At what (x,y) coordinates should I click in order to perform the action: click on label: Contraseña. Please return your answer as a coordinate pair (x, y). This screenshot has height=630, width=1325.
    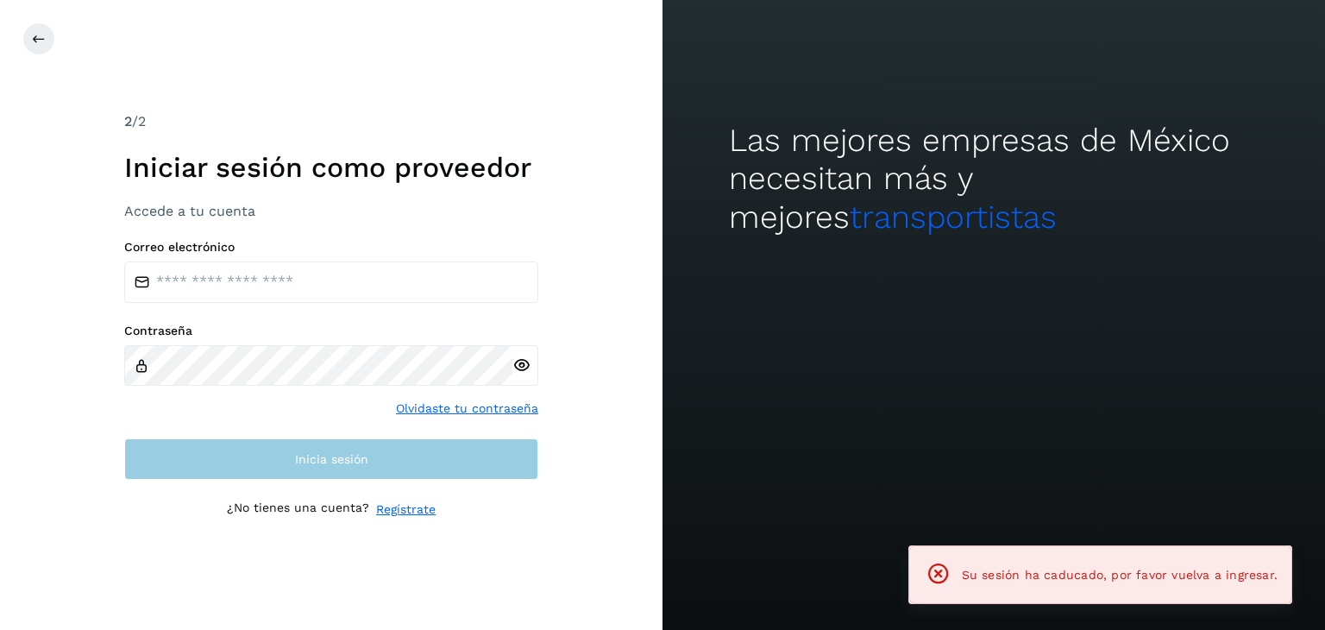
    Looking at the image, I should click on (331, 330).